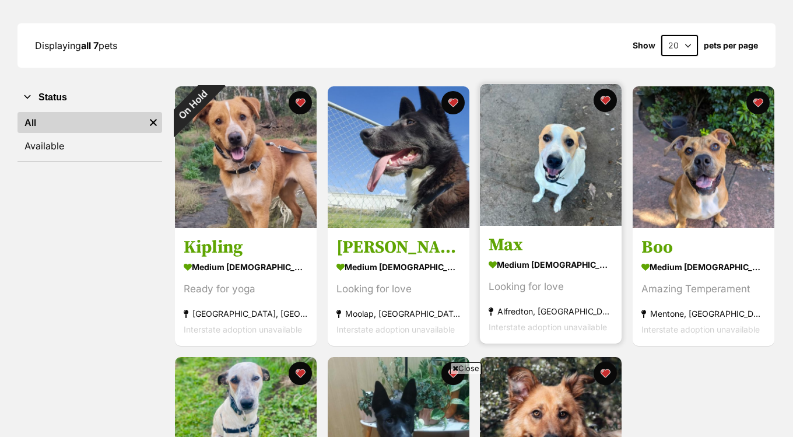 The image size is (793, 437). I want to click on div: Ready for yoga, so click(245, 289).